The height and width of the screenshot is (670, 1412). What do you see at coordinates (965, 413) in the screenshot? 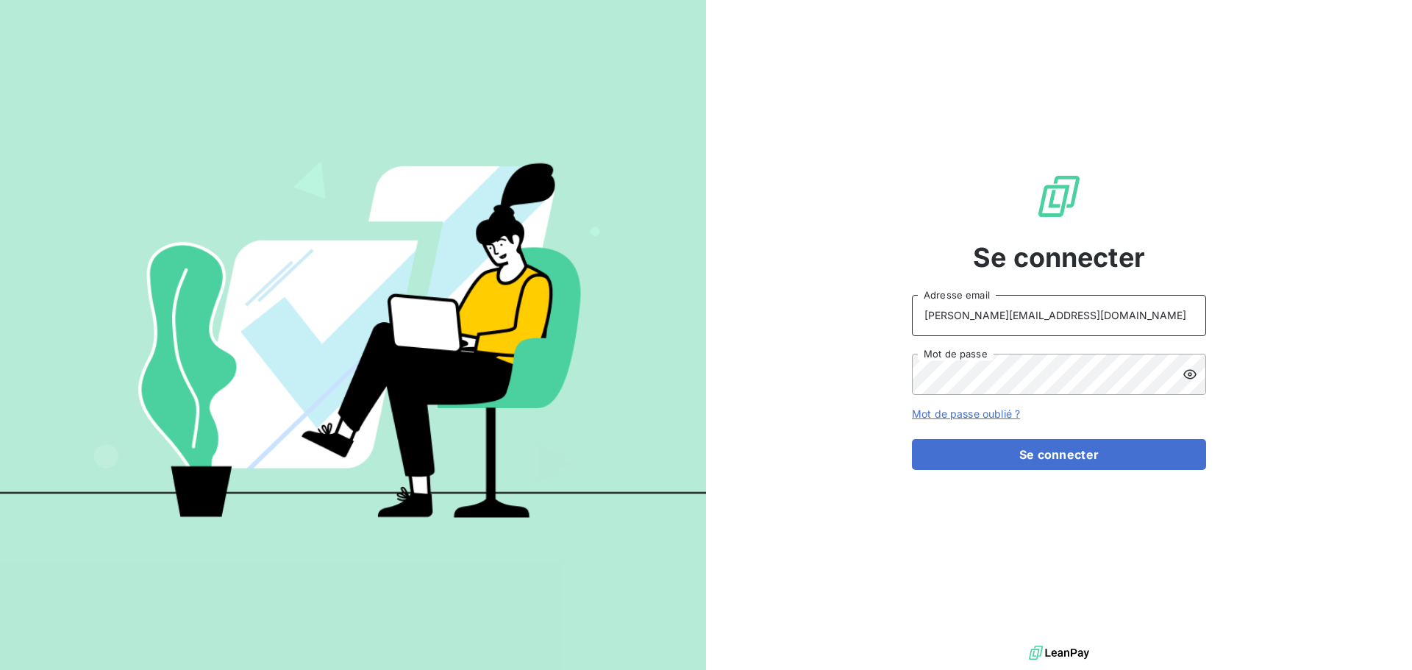
I see `a: Mot de passe oublié ?` at bounding box center [965, 413].